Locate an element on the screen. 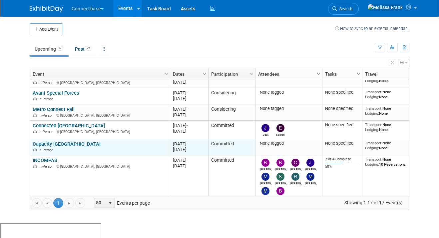 The height and width of the screenshot is (238, 439). div: Brian Duffner is located at coordinates (280, 168).